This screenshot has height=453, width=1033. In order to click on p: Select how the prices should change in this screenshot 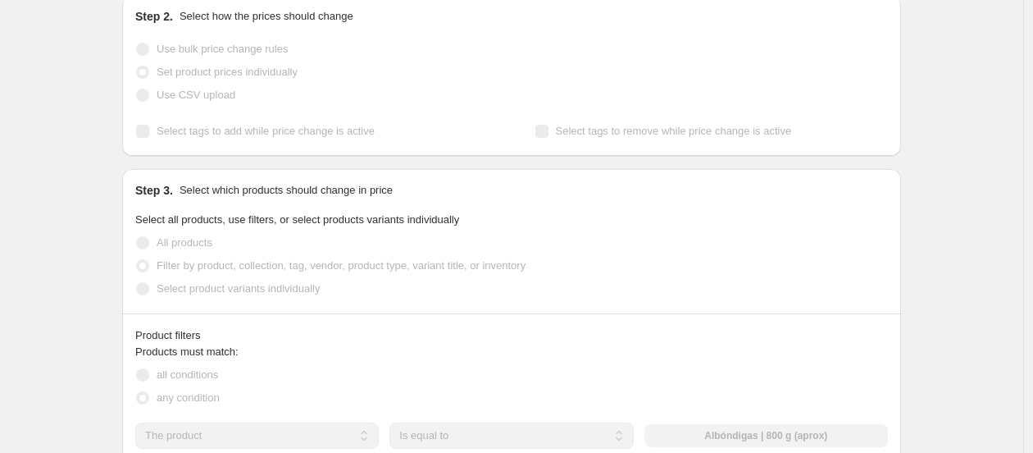, I will do `click(266, 16)`.